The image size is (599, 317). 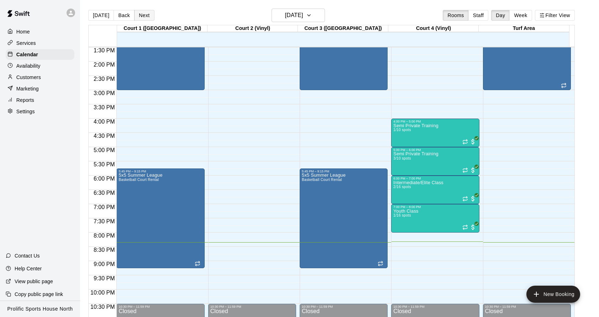 What do you see at coordinates (104, 278) in the screenshot?
I see `span: 9:30 PM` at bounding box center [104, 278].